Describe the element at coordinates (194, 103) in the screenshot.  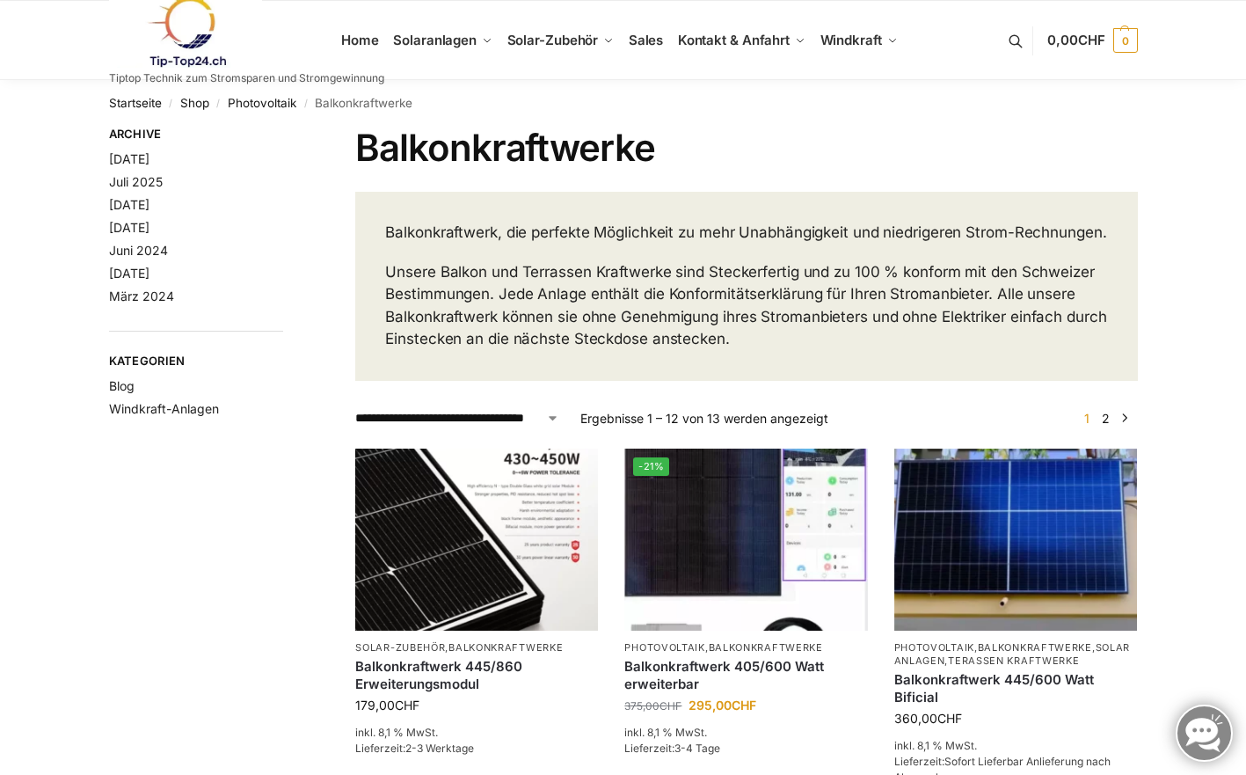
I see `a: Shop` at that location.